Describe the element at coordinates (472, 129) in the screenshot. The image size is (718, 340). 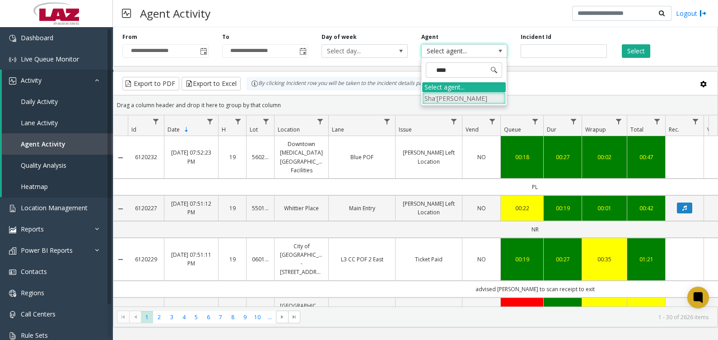
I see `span: Vend` at that location.